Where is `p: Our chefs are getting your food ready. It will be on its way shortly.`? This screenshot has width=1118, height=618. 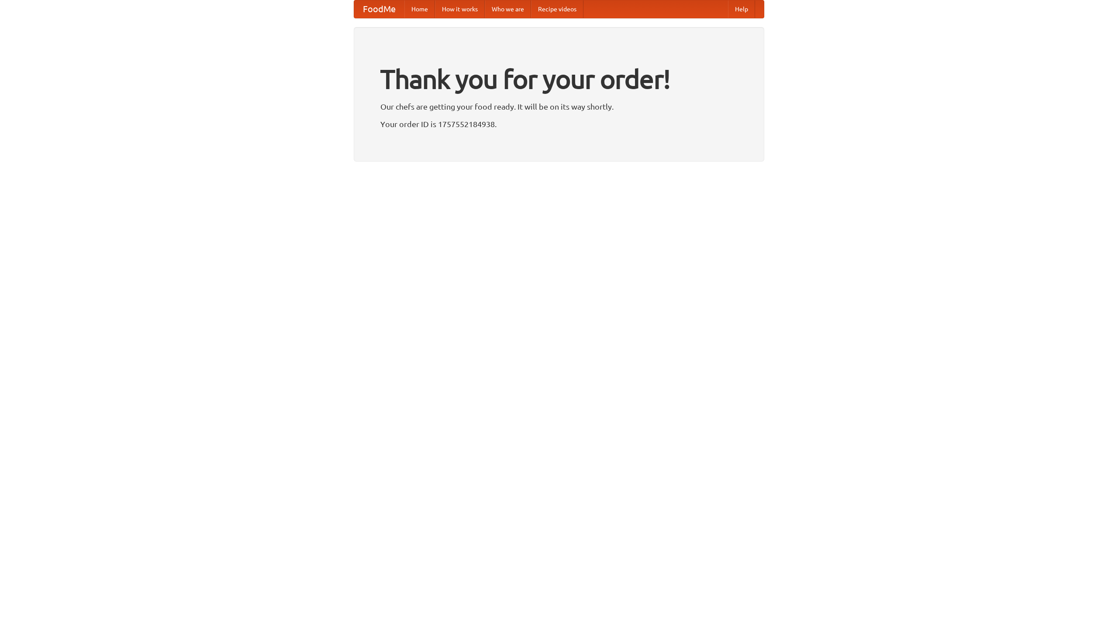
p: Our chefs are getting your food ready. It will be on its way shortly. is located at coordinates (559, 107).